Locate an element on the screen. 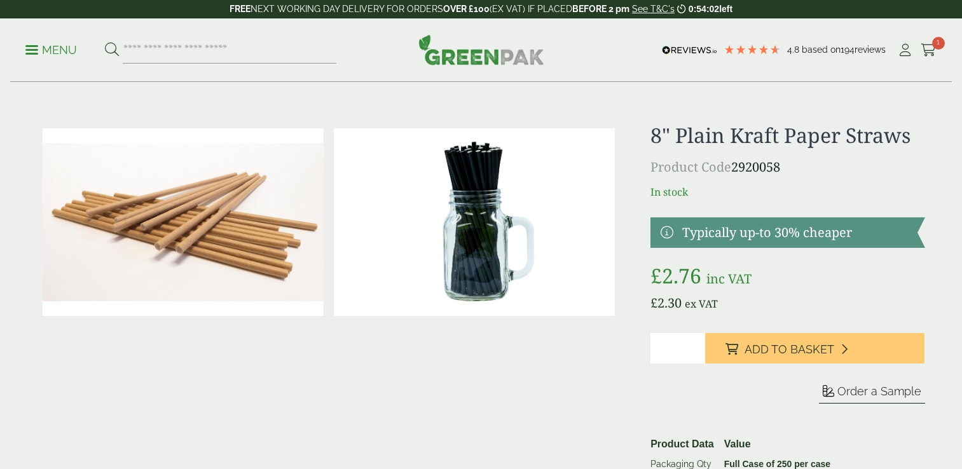 The image size is (962, 469). p: Menu is located at coordinates (51, 50).